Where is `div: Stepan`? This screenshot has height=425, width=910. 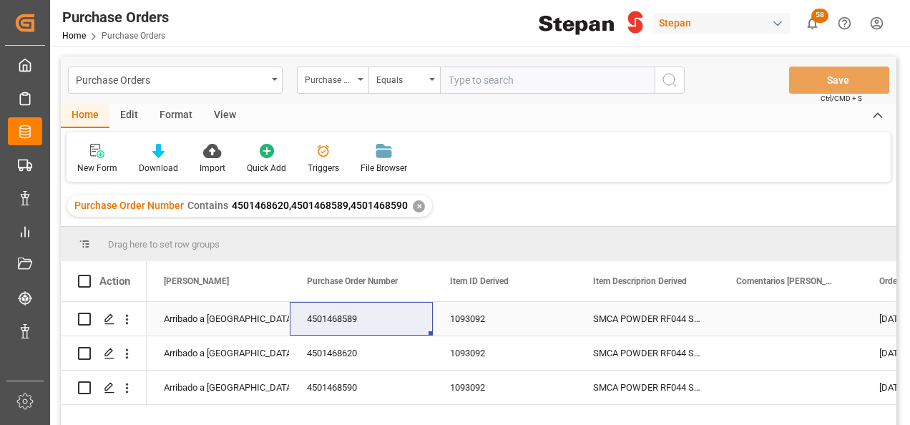
div: Stepan is located at coordinates (722, 23).